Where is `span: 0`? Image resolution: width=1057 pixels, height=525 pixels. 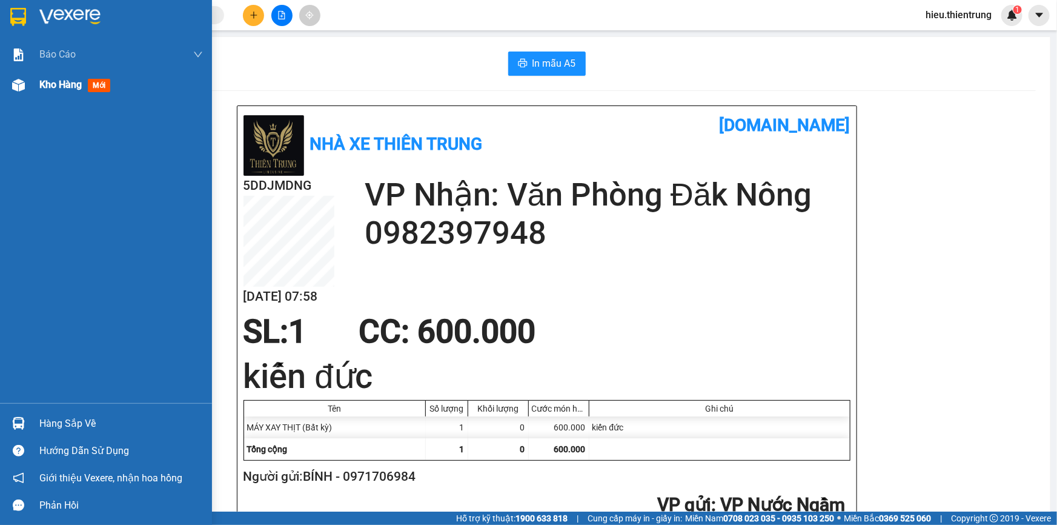
span: 0 is located at coordinates (523, 449).